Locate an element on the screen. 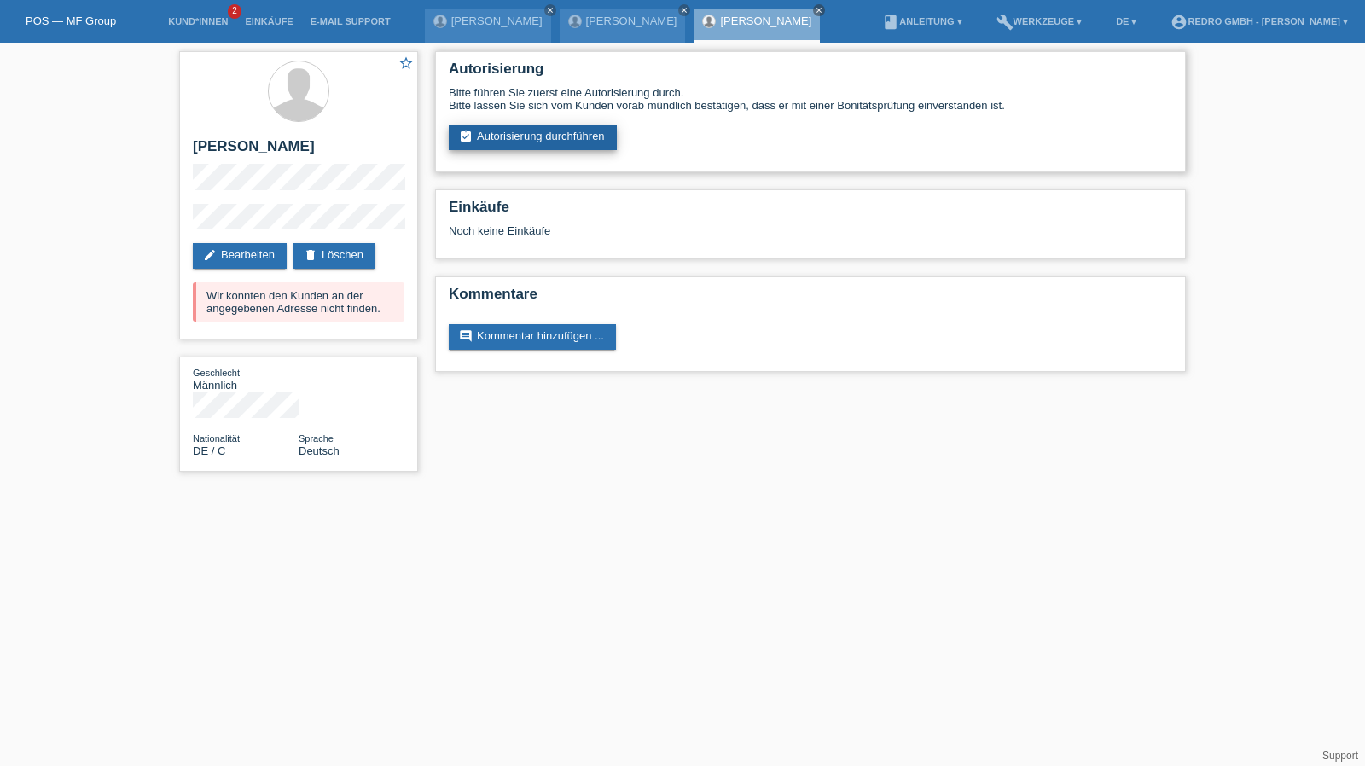  a: star_border is located at coordinates (406, 64).